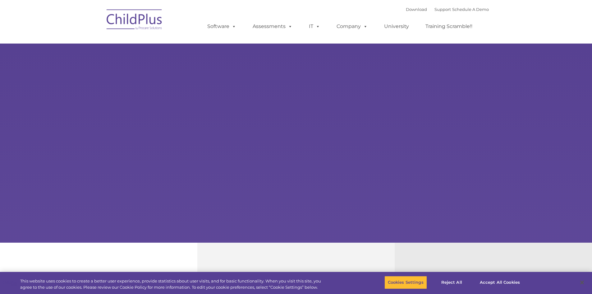 The image size is (592, 294). Describe the element at coordinates (470, 9) in the screenshot. I see `a: Schedule A Demo` at that location.